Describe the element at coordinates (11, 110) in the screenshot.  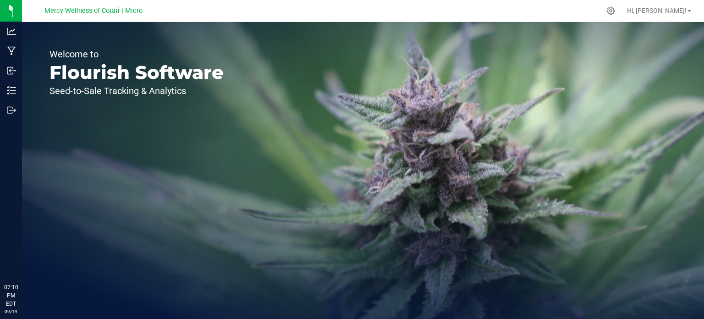
I see `inline-svg: Outbound` at that location.